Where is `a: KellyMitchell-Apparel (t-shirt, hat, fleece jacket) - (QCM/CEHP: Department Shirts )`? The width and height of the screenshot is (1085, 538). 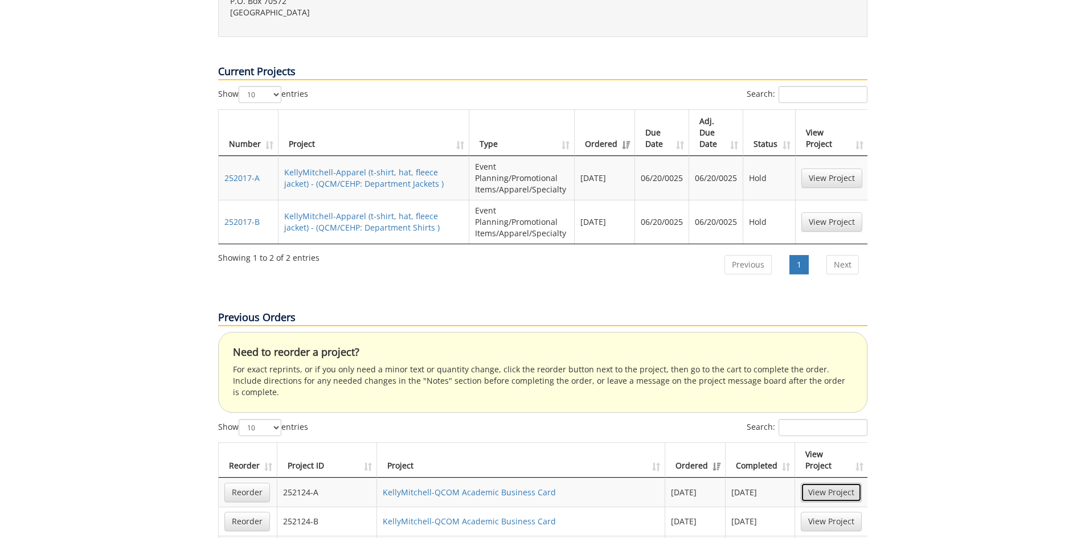 a: KellyMitchell-Apparel (t-shirt, hat, fleece jacket) - (QCM/CEHP: Department Shirts ) is located at coordinates (362, 222).